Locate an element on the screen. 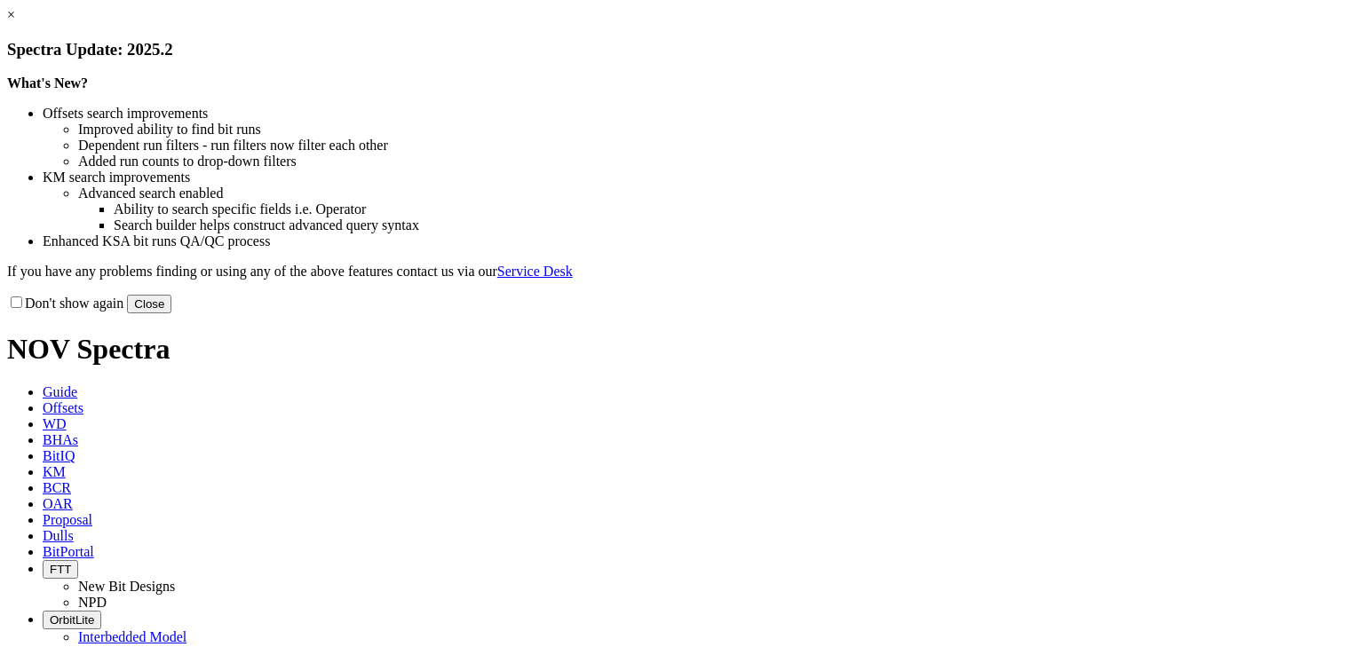  span: KM is located at coordinates (54, 472).